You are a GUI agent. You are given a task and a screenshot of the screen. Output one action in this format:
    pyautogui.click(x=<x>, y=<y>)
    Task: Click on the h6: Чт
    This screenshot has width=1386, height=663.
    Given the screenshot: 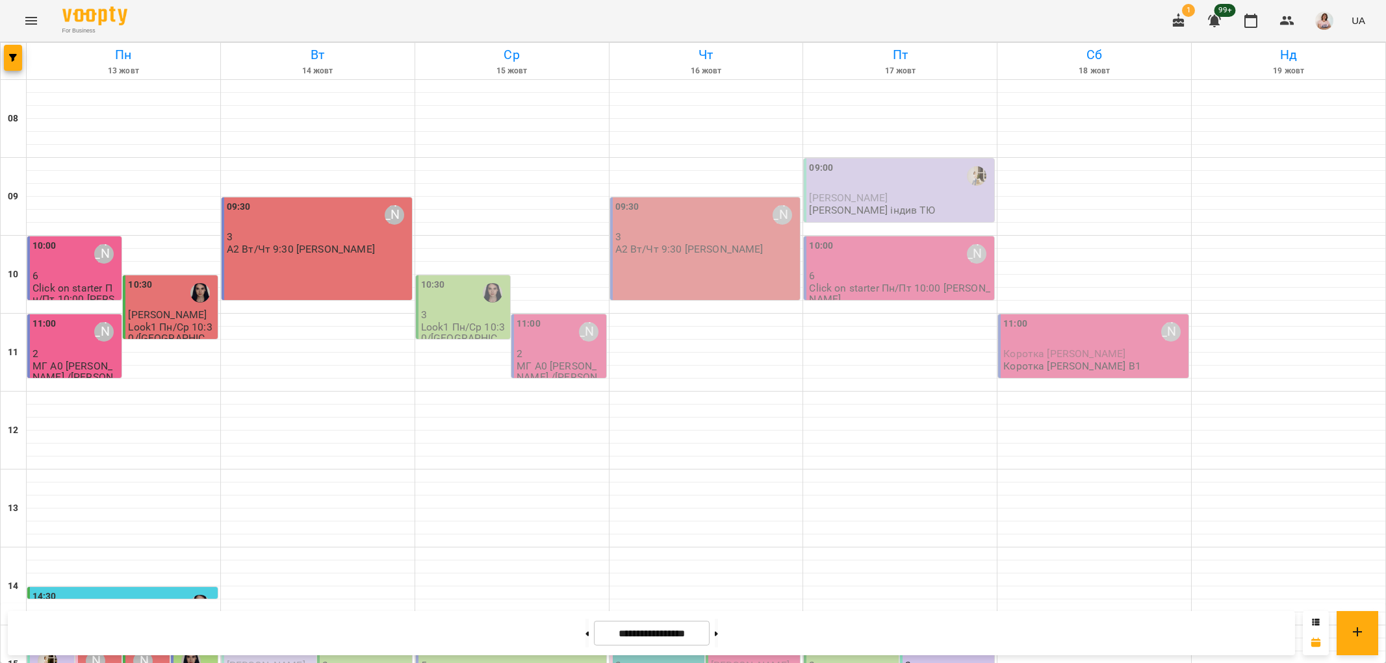 What is the action you would take?
    pyautogui.click(x=706, y=55)
    